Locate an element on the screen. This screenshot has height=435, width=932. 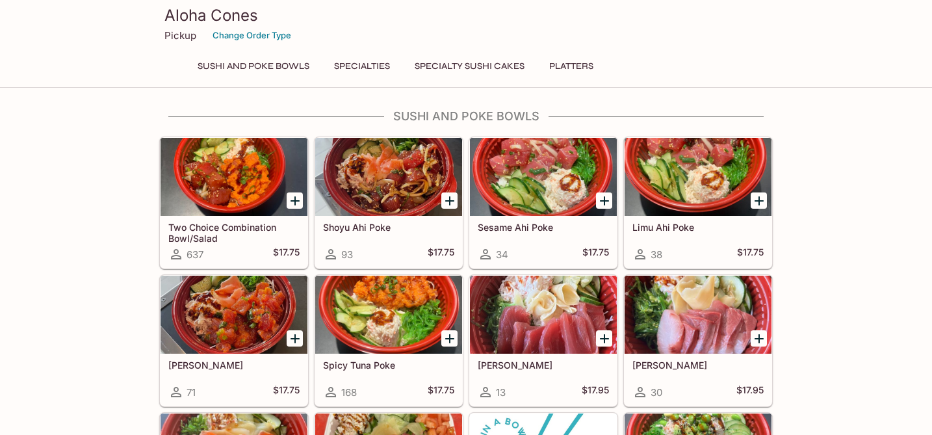
h4: Sushi and Poke Bowls is located at coordinates (466, 116).